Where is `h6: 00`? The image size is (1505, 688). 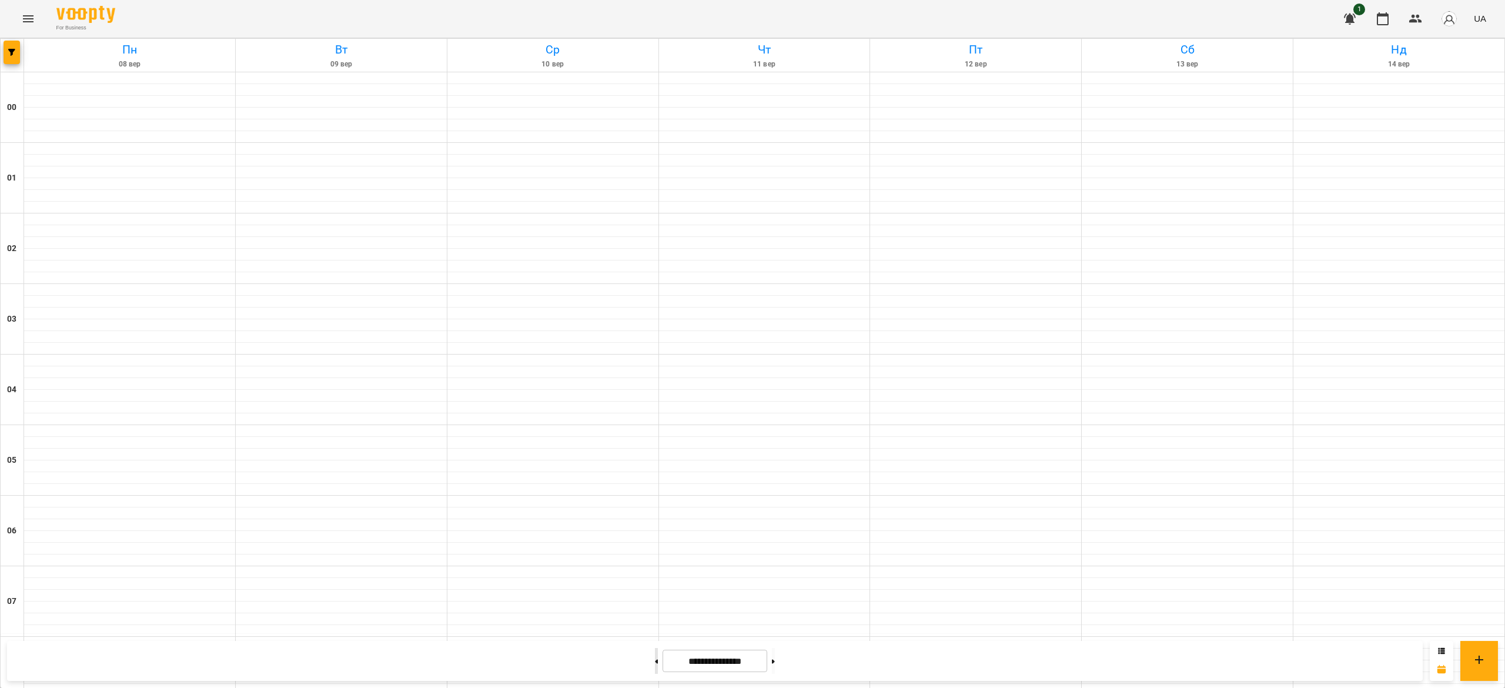 h6: 00 is located at coordinates (12, 108).